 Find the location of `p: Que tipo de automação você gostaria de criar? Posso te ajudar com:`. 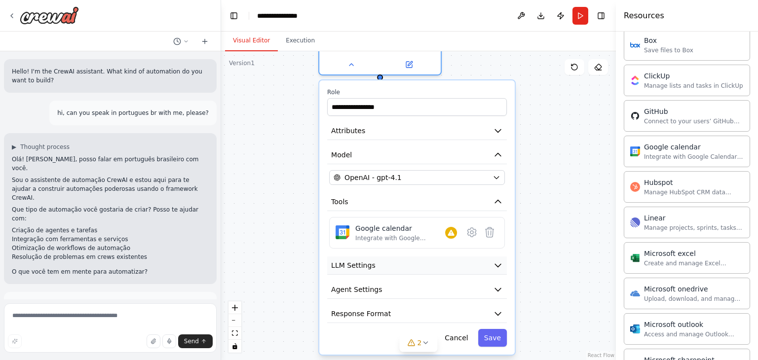

p: Que tipo de automação você gostaria de criar? Posso te ajudar com: is located at coordinates (110, 214).